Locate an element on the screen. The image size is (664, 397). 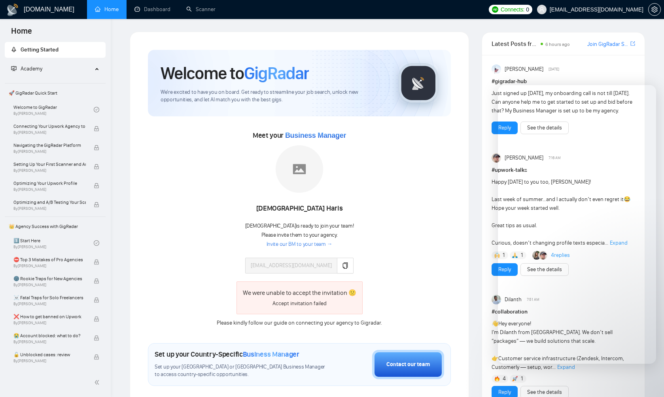
span: export is located at coordinates (633, 44).